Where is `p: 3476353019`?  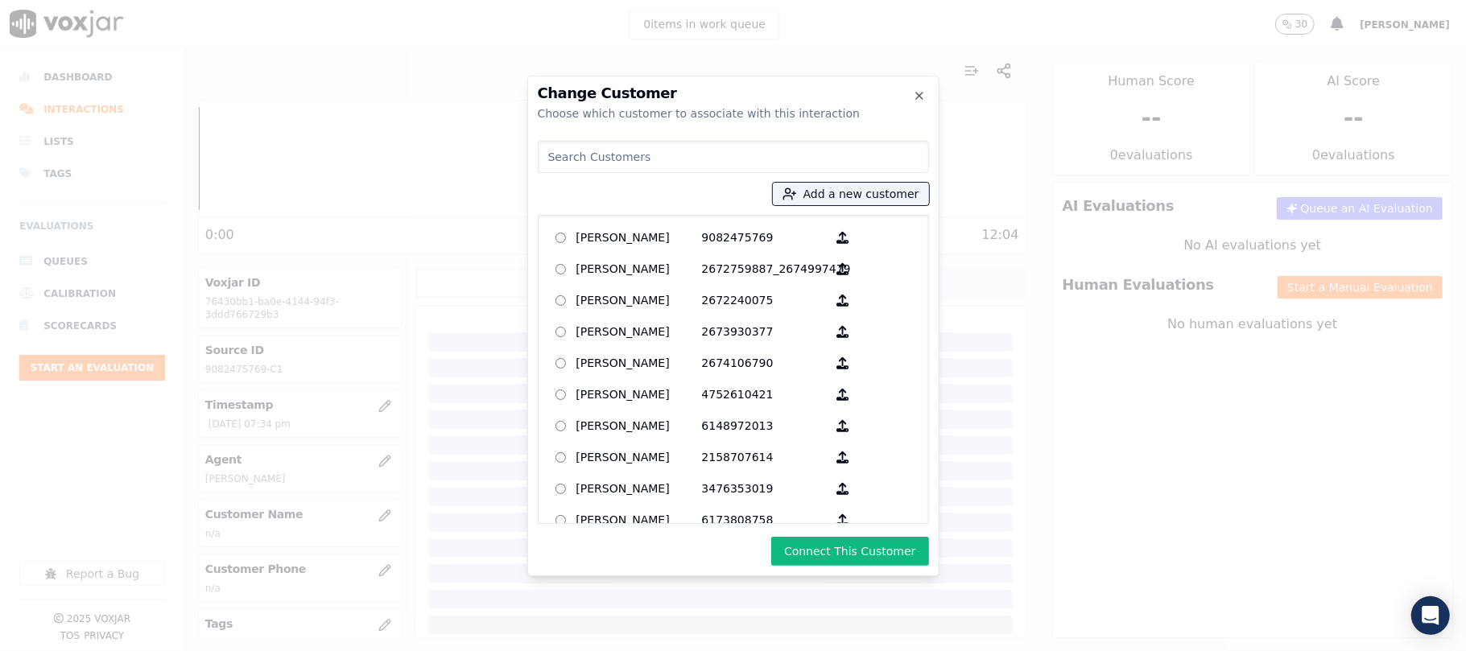
p: 3476353019 is located at coordinates (765, 489).